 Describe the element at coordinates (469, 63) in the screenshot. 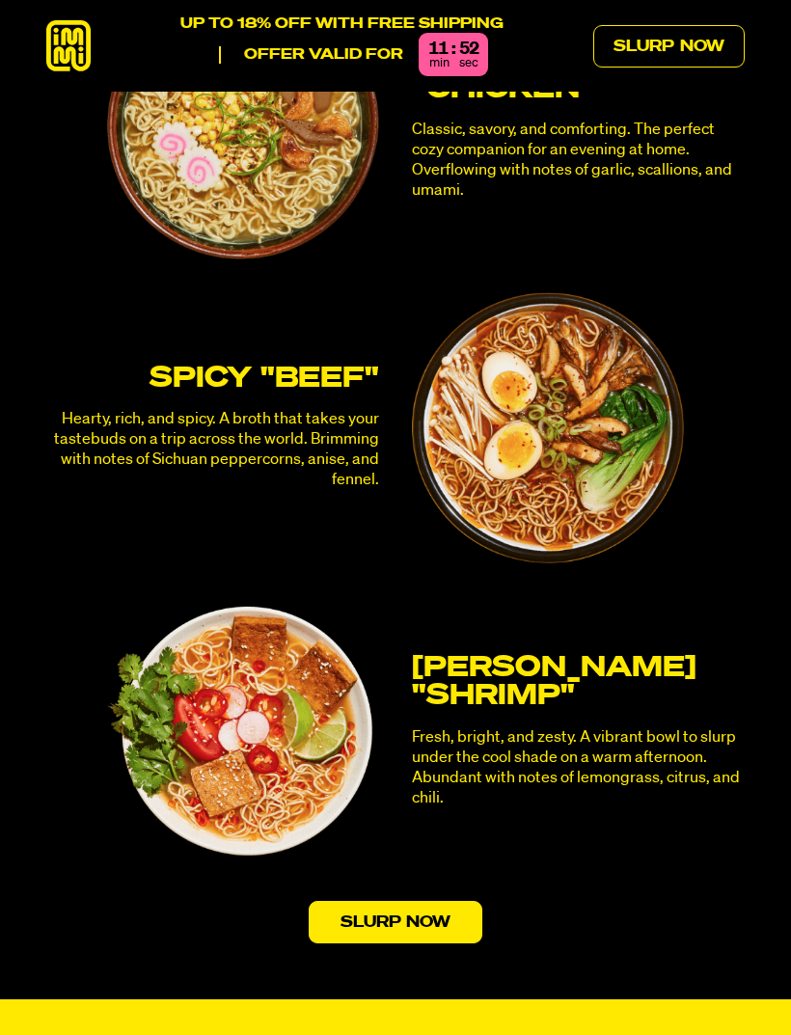

I see `span: sec` at that location.